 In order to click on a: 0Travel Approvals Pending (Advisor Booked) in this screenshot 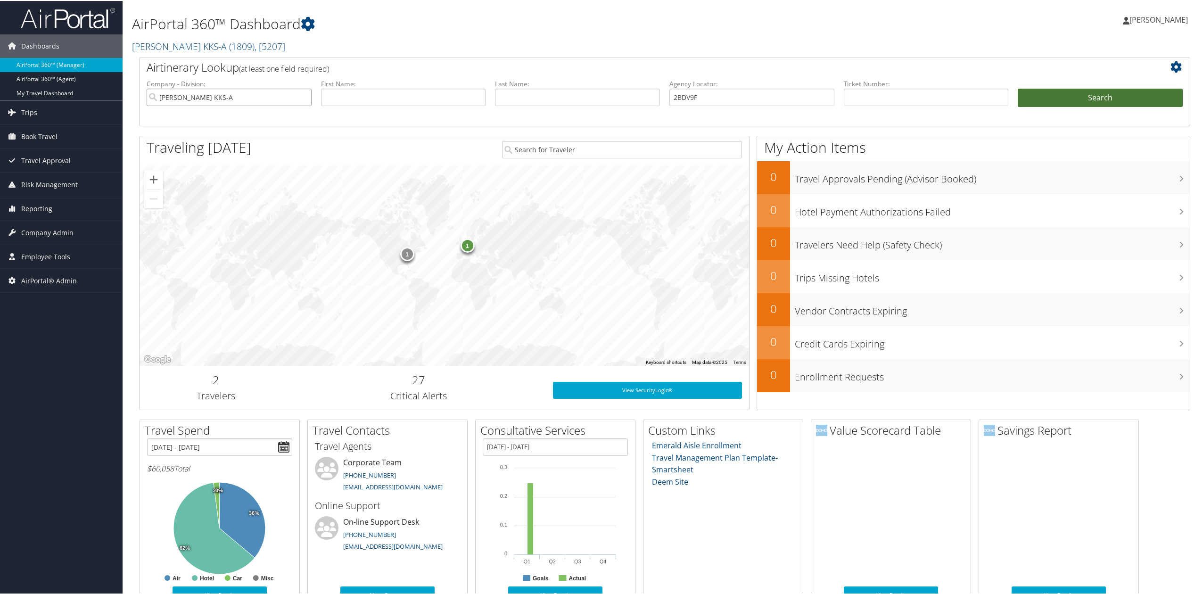, I will do `click(973, 177)`.